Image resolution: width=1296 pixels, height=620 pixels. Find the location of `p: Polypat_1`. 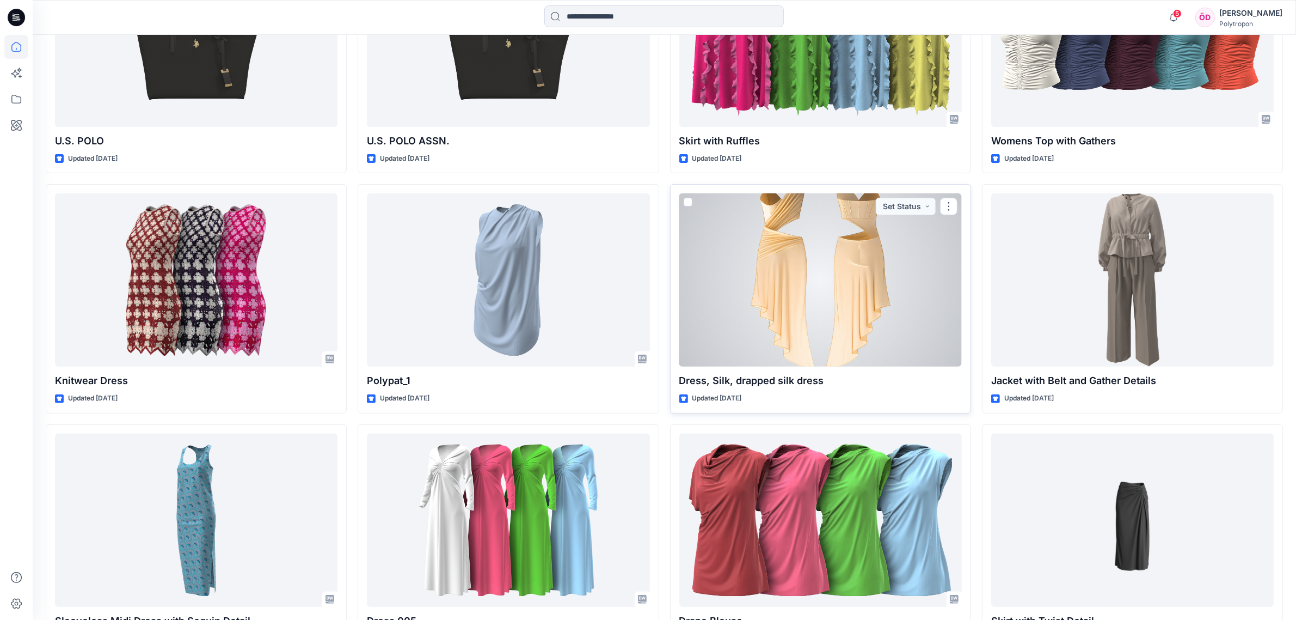

p: Polypat_1 is located at coordinates (508, 381).